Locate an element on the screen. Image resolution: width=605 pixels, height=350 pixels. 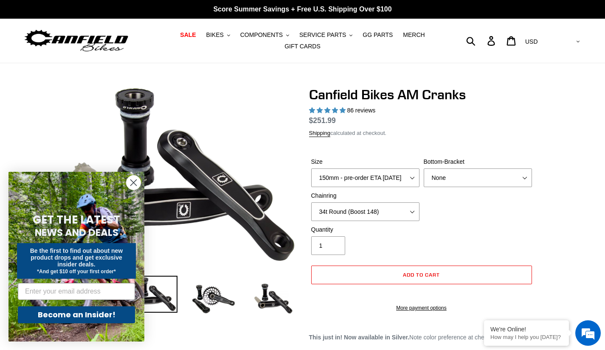
a: SALE is located at coordinates (188, 35).